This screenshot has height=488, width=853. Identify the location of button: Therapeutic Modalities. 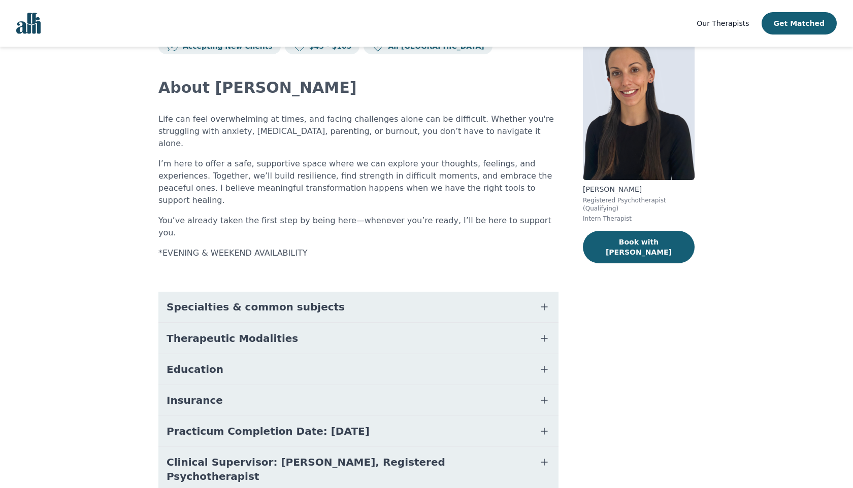
(358, 339).